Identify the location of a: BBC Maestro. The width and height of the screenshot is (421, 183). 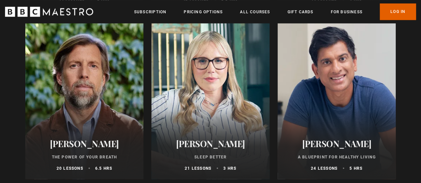
(49, 12).